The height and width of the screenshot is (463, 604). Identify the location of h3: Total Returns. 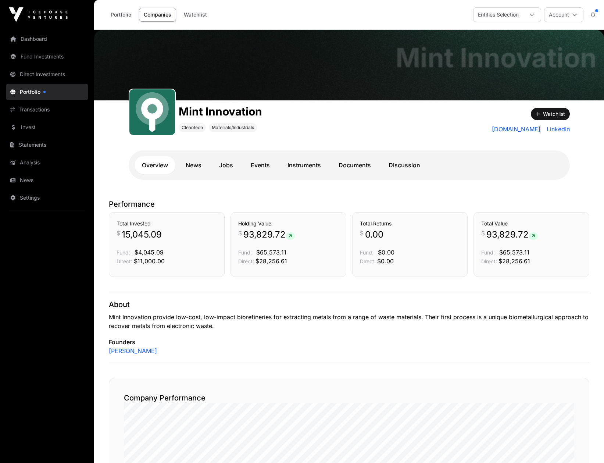
(410, 224).